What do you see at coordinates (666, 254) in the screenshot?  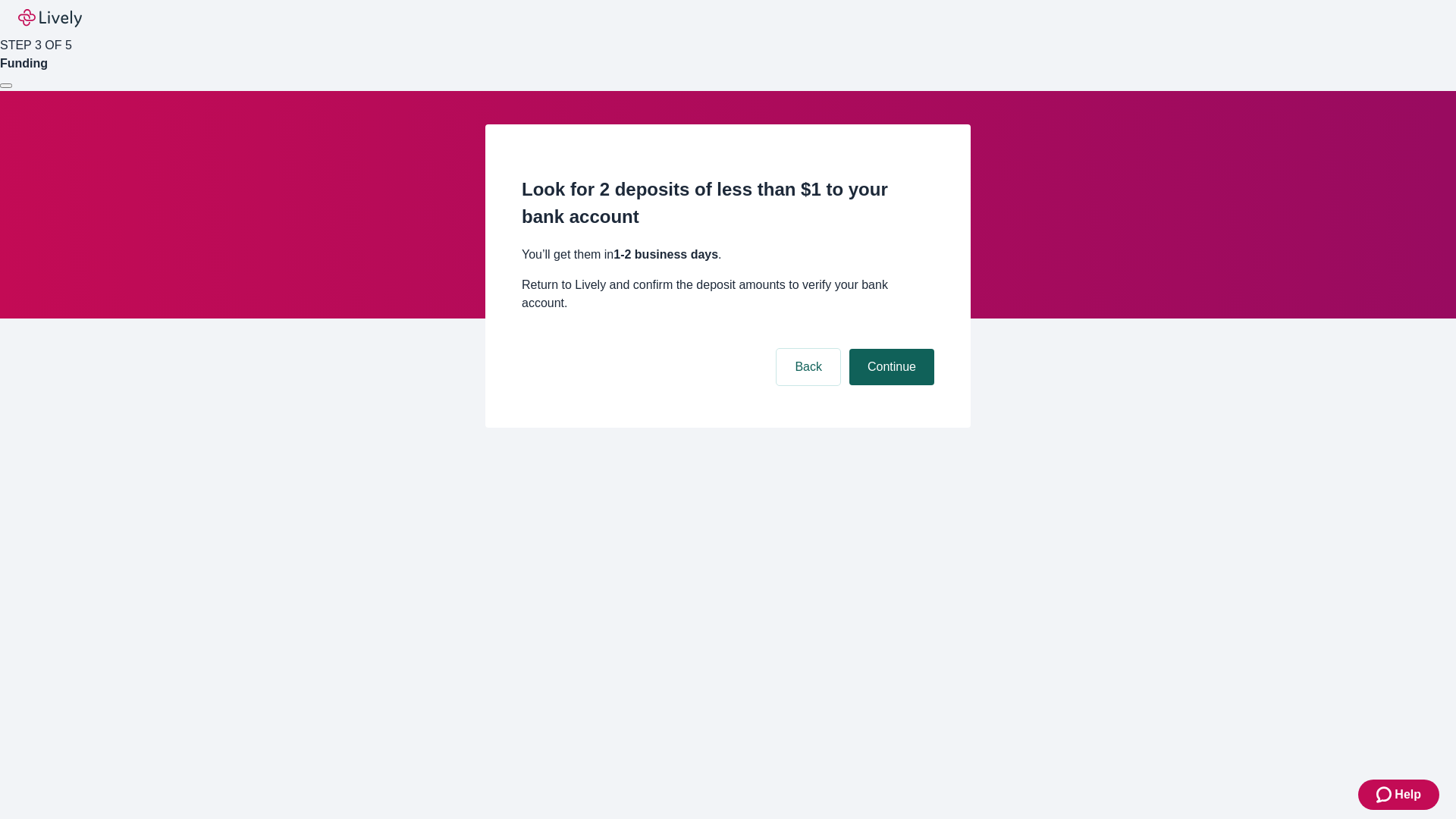 I see `strong: 1-2 business days` at bounding box center [666, 254].